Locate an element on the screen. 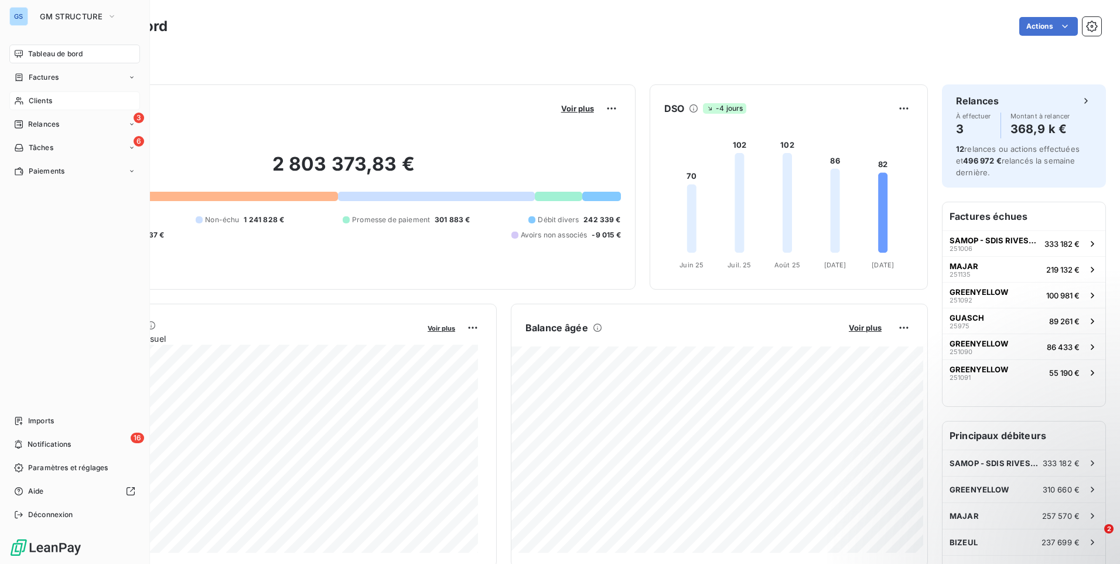 This screenshot has height=564, width=1120. img: Logo LeanPay is located at coordinates (46, 547).